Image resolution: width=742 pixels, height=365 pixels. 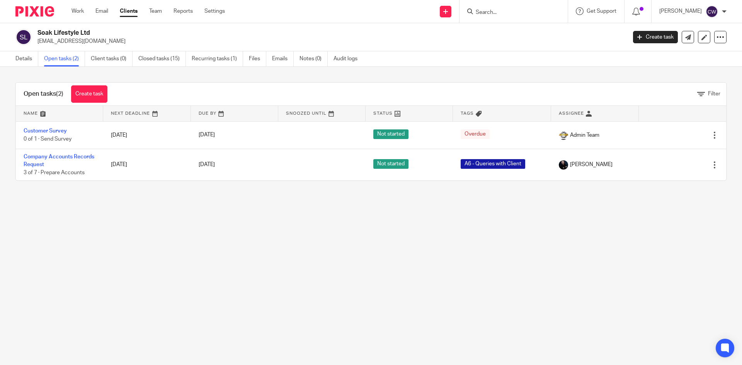 I want to click on h2: Soak Lifestyle Ltd, so click(x=271, y=33).